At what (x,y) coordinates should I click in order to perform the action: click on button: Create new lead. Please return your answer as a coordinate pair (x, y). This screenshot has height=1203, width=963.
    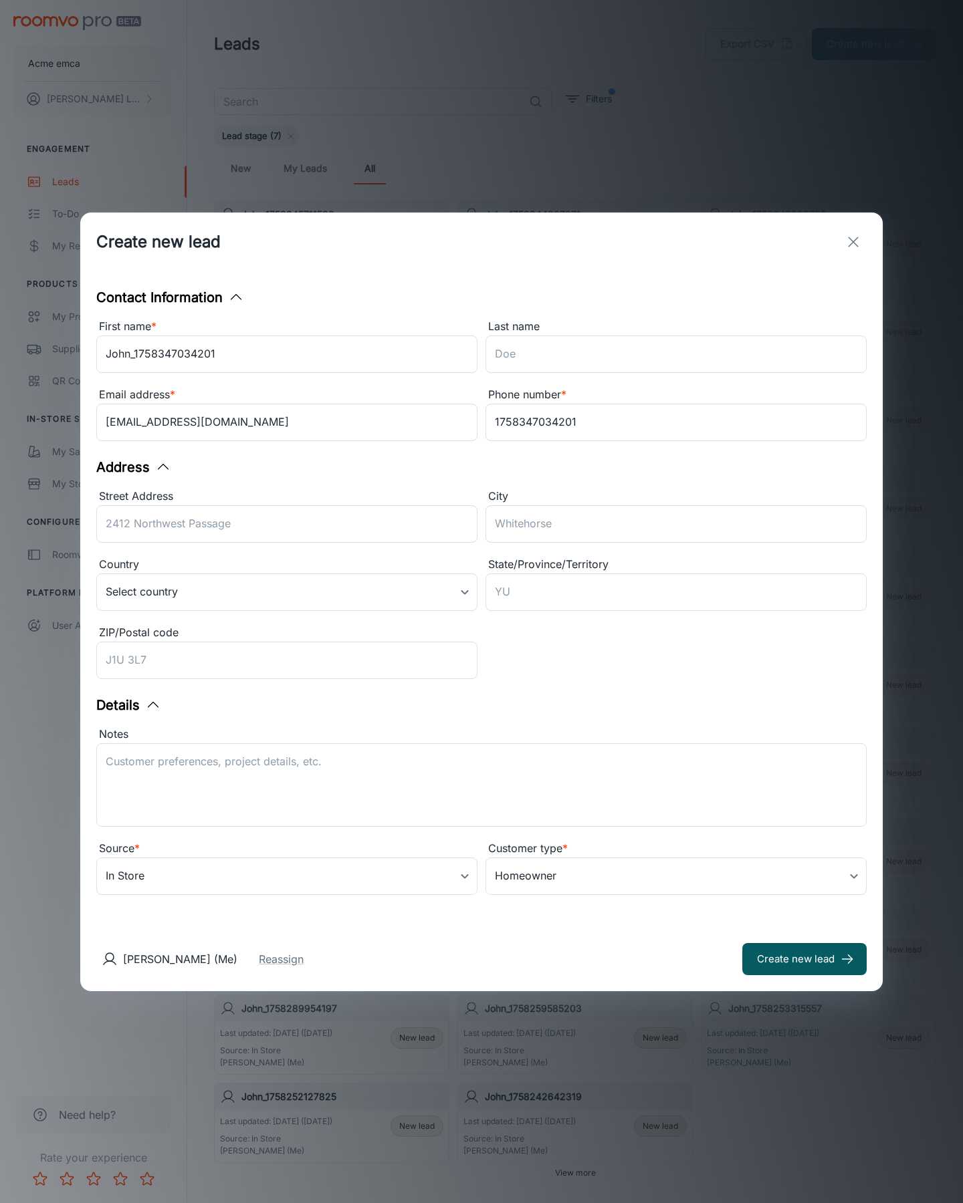
    Looking at the image, I should click on (804, 959).